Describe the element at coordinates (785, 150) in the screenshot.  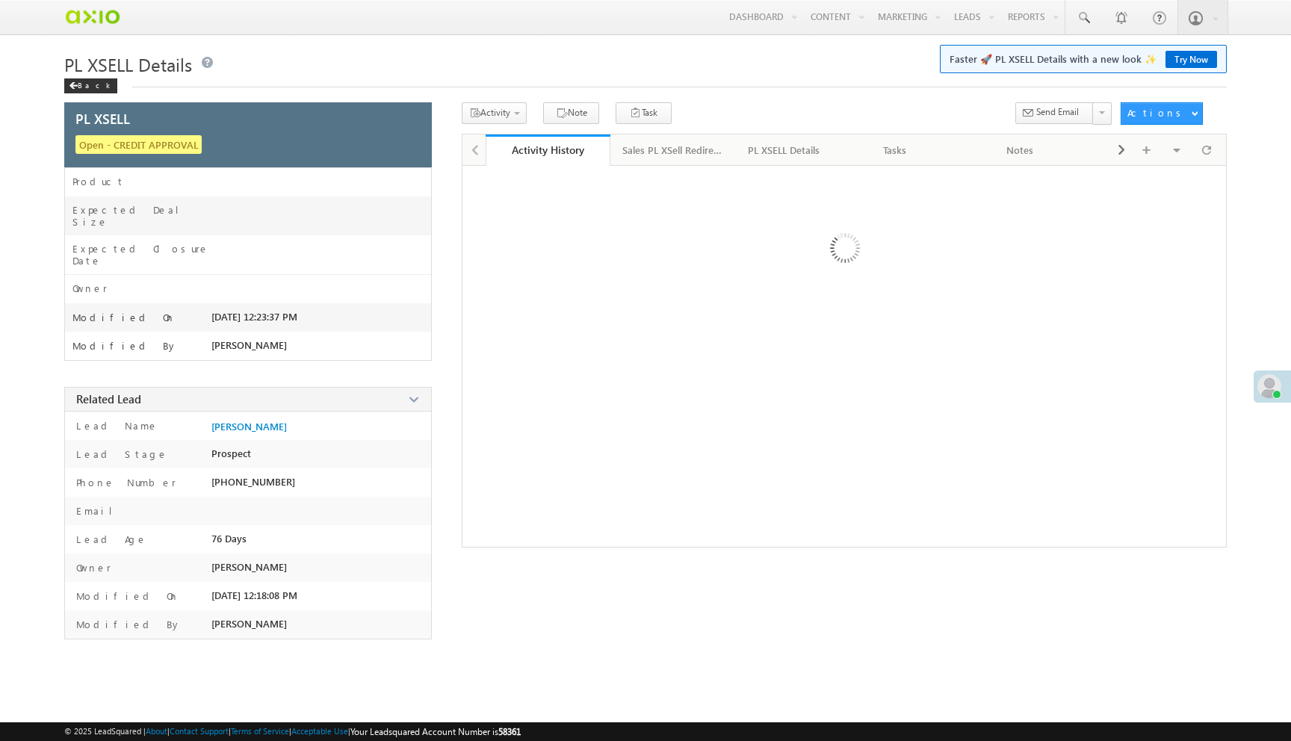
I see `a: PL XSELL Details` at that location.